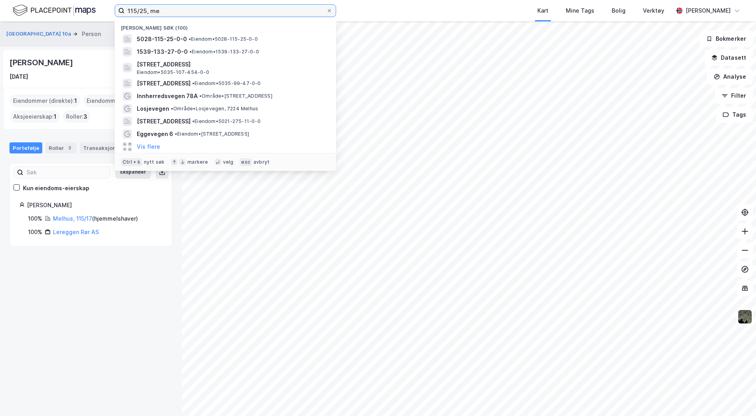 The height and width of the screenshot is (416, 756). Describe the element at coordinates (729, 58) in the screenshot. I see `button: Datasett` at that location.